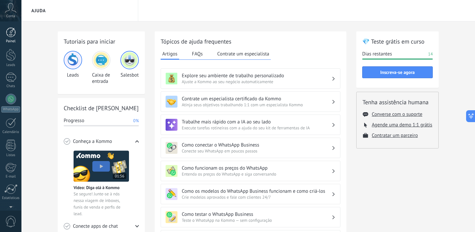 The width and height of the screenshot is (475, 232). Describe the element at coordinates (257, 105) in the screenshot. I see `span: Atinja seus objetivos trabalhando 1:1 com um especialista Kommo` at that location.